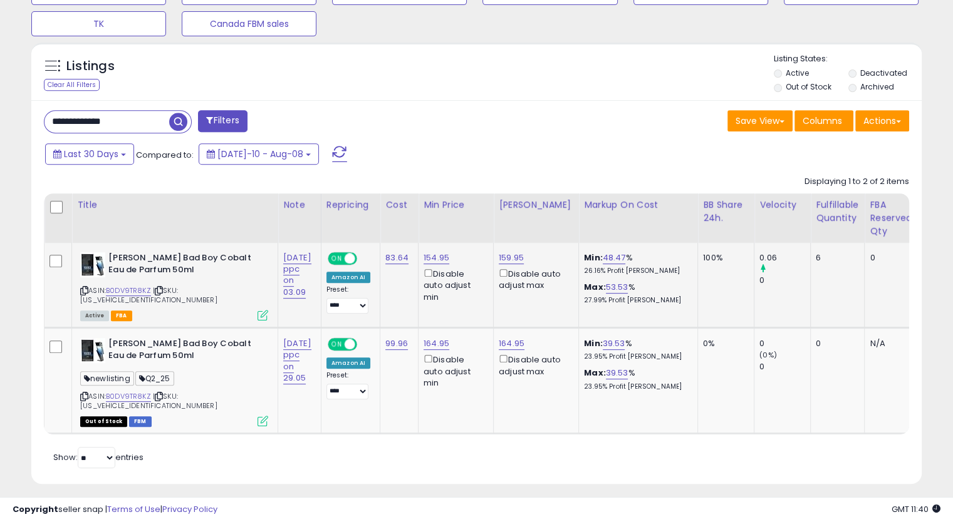 The image size is (953, 522). What do you see at coordinates (883, 73) in the screenshot?
I see `label: Deactivated` at bounding box center [883, 73].